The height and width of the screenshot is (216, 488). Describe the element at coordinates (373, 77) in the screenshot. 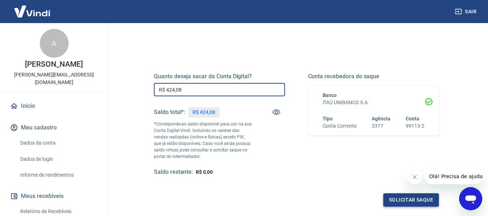

I see `h5: Conta recebedora do saque` at that location.